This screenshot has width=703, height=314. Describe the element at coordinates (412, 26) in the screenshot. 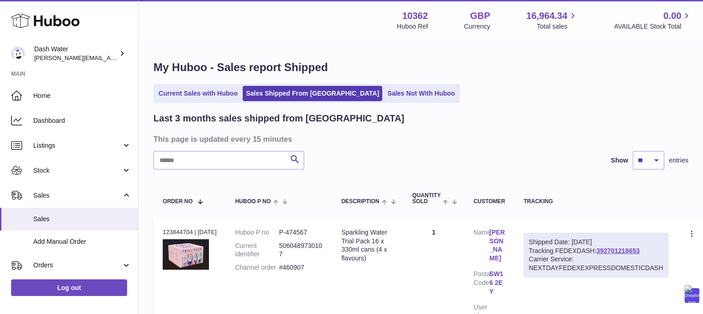

I see `div: Huboo Ref` at that location.